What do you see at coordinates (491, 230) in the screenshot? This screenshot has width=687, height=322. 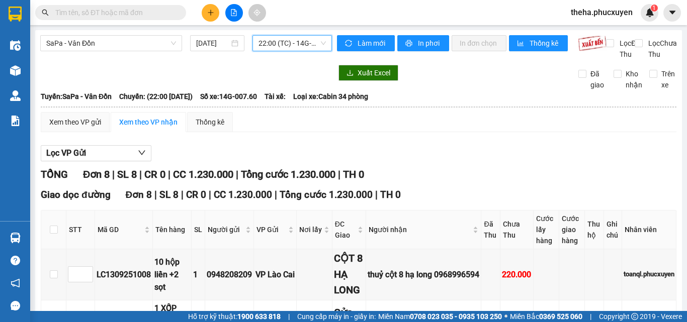 I see `th: Đã Thu` at bounding box center [491, 230].